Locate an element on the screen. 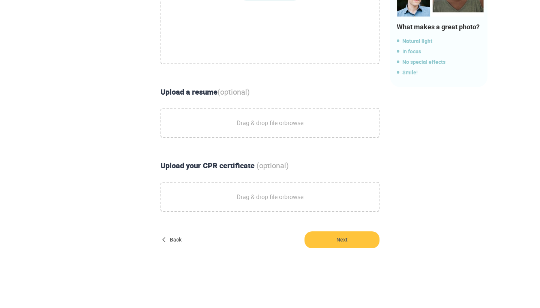 This screenshot has width=540, height=308. div: Upload your CPR certificate is located at coordinates (270, 165).